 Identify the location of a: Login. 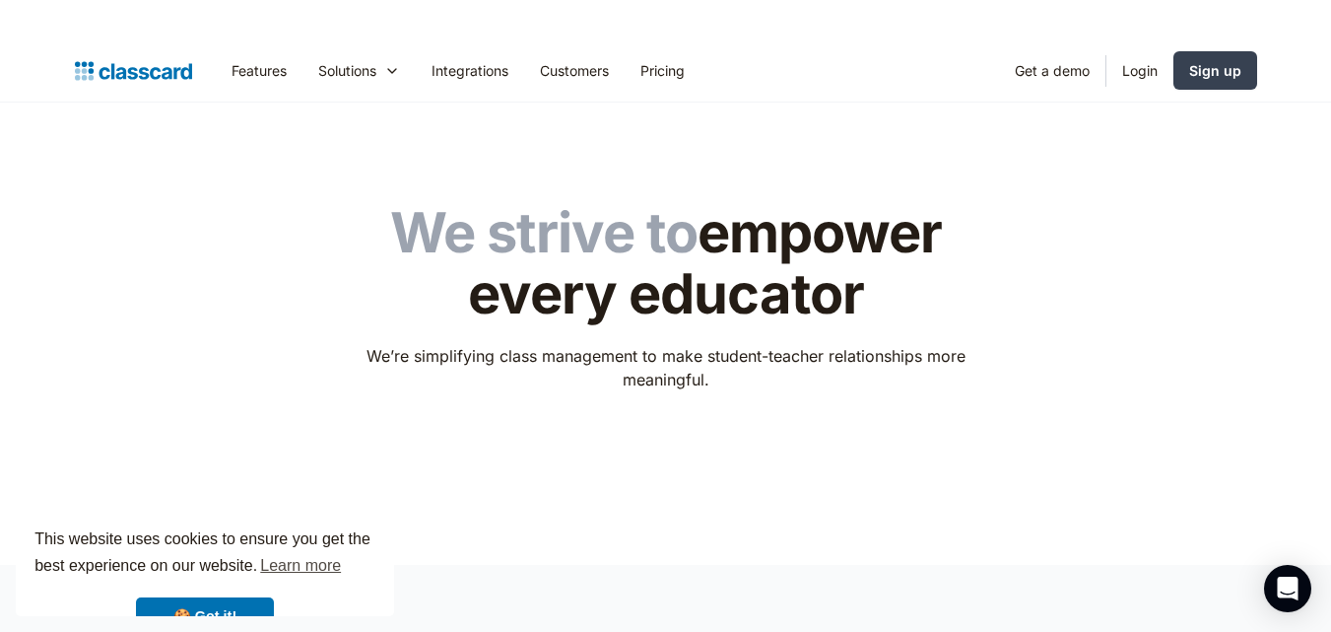
(1140, 70).